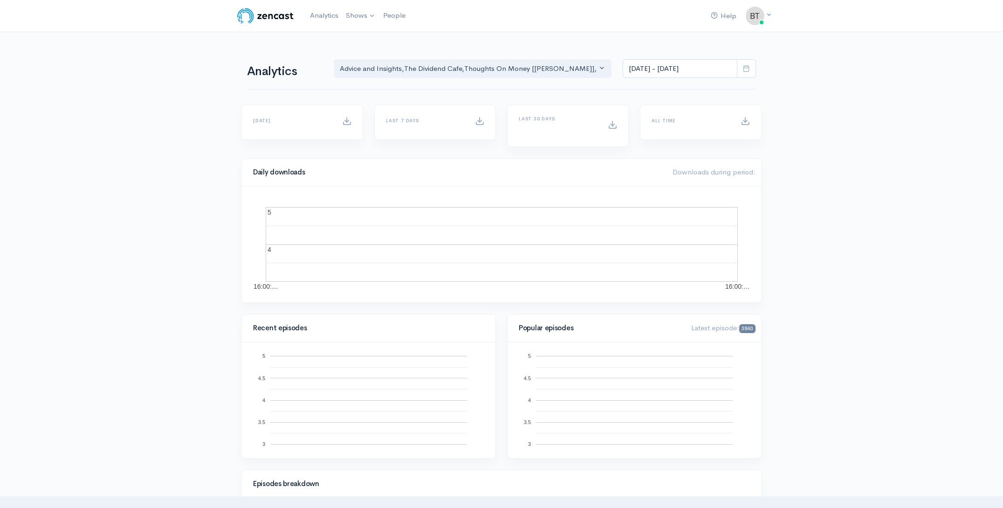 Image resolution: width=1003 pixels, height=508 pixels. What do you see at coordinates (723, 16) in the screenshot?
I see `a: Help` at bounding box center [723, 16].